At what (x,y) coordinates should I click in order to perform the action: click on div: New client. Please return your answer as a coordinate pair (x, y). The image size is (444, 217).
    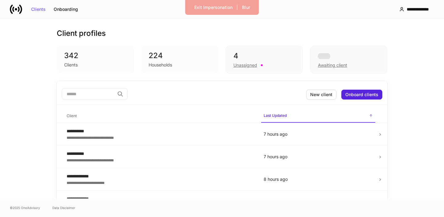
    Looking at the image, I should click on (321, 94).